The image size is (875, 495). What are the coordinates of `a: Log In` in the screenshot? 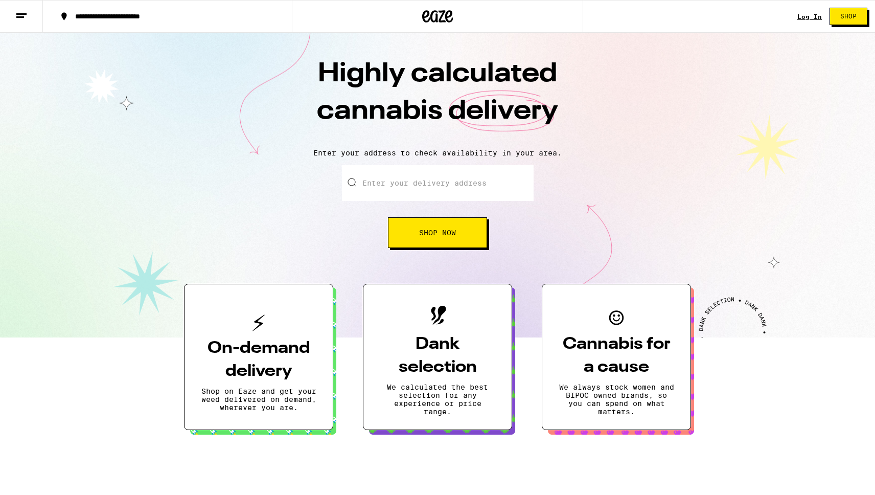 It's located at (810, 16).